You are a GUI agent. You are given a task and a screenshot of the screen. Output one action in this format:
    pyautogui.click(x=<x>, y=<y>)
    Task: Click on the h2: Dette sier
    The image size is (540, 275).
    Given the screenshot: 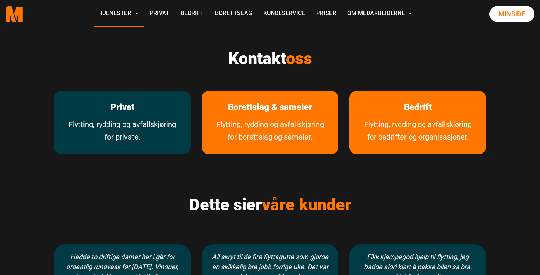 What is the action you would take?
    pyautogui.click(x=270, y=205)
    